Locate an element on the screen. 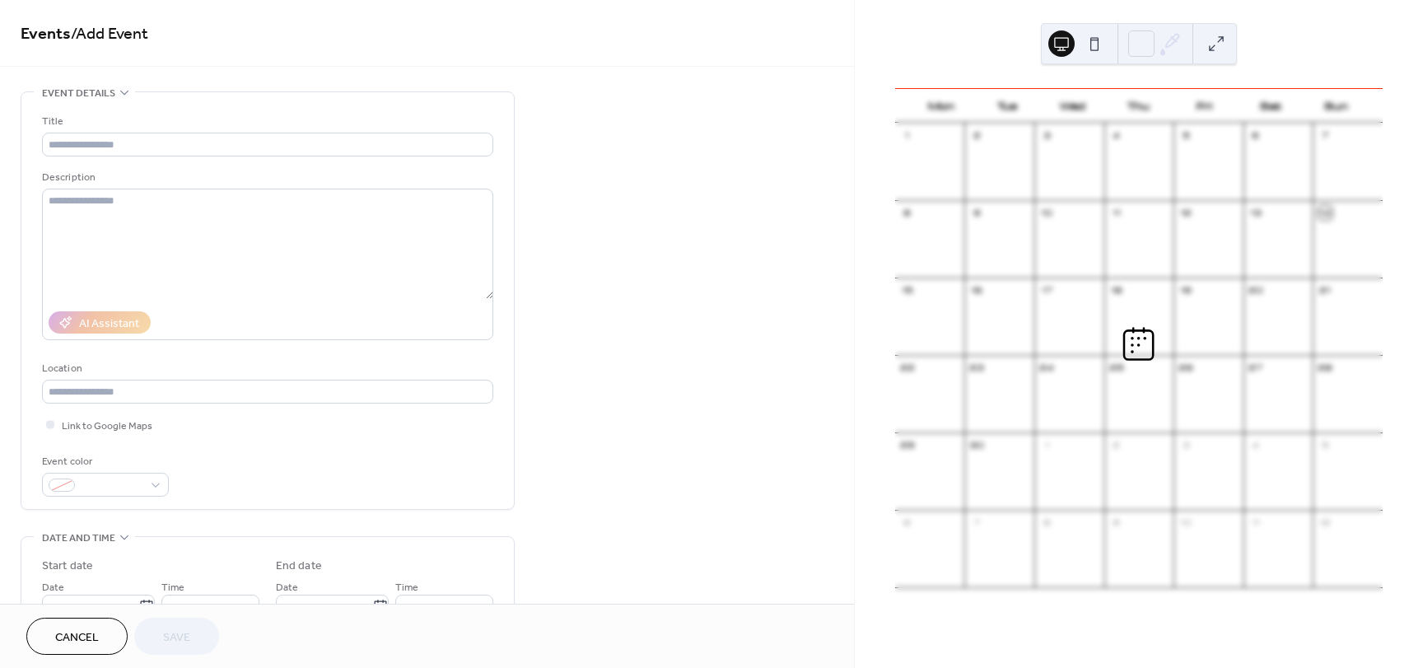 The width and height of the screenshot is (1423, 668). div: 14 is located at coordinates (1325, 213).